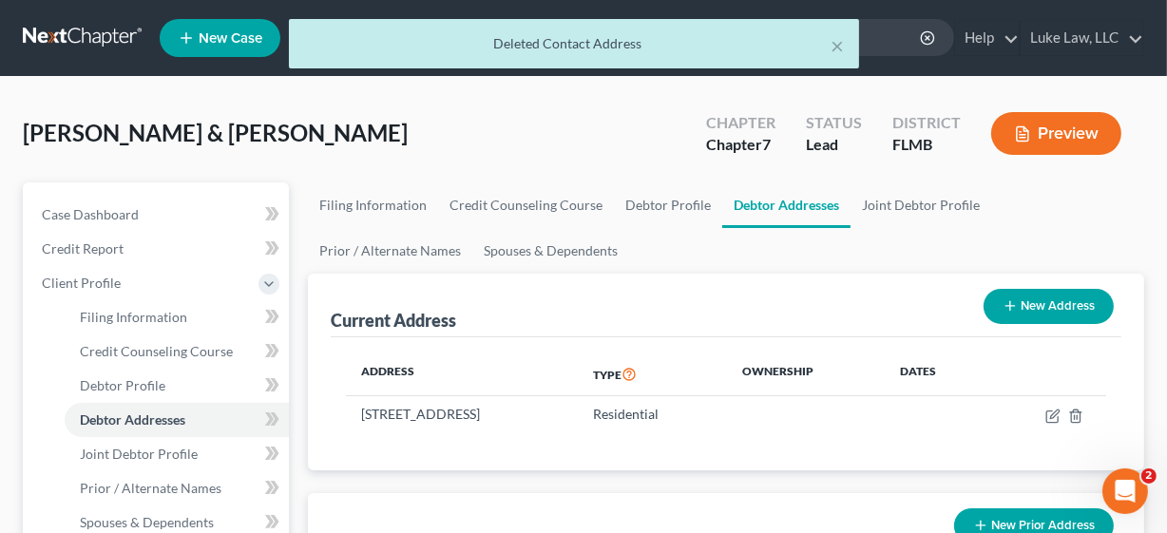  Describe the element at coordinates (927, 123) in the screenshot. I see `div: District` at that location.